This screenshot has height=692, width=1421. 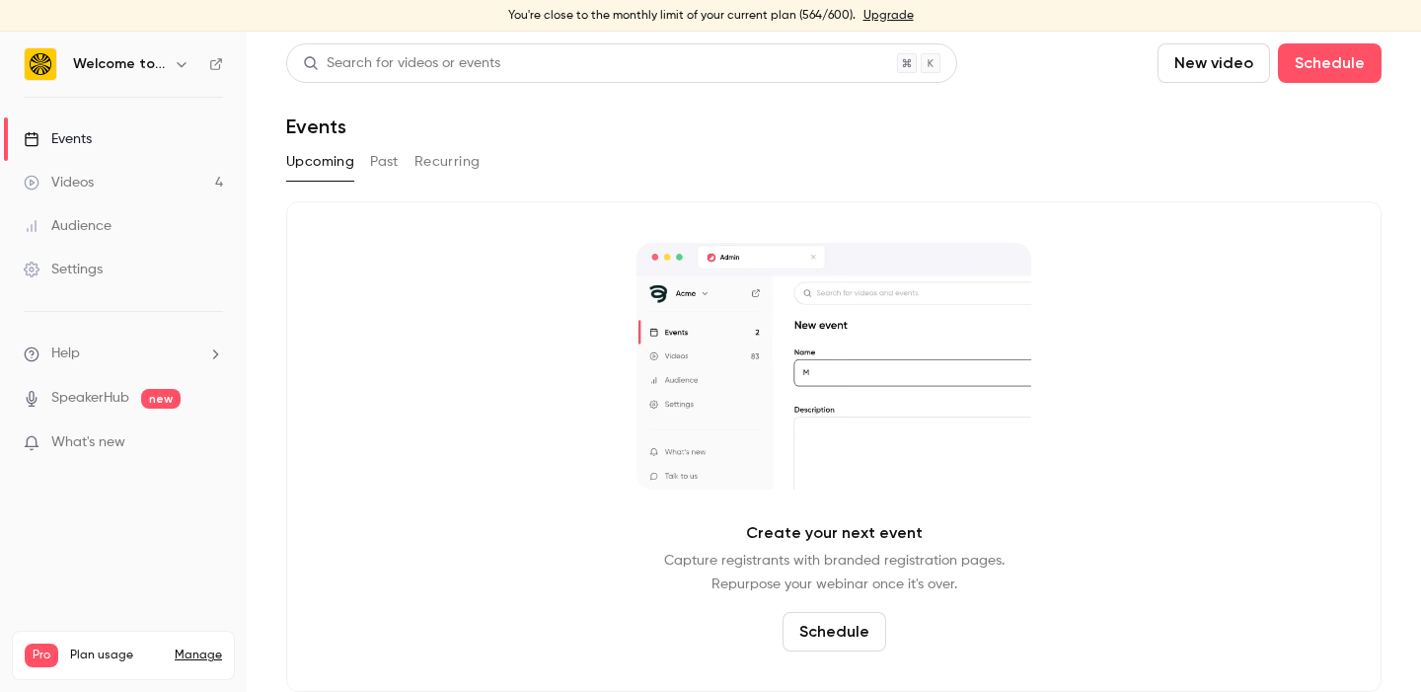 What do you see at coordinates (834, 572) in the screenshot?
I see `p: Capture registrants with branded registration pages. Repurpose your webinar once it's over.` at bounding box center [834, 572].